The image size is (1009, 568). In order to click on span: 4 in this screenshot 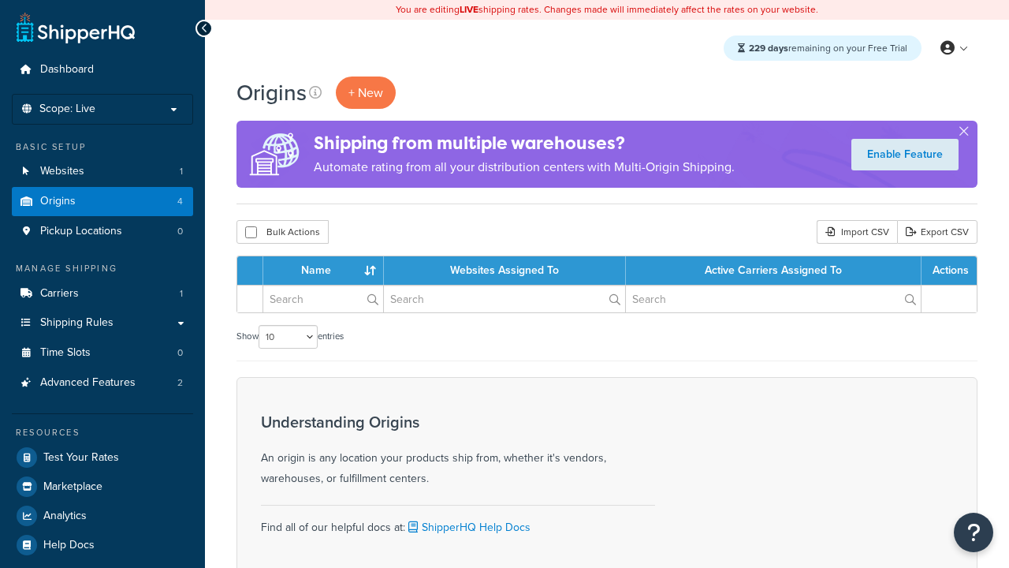, I will do `click(180, 201)`.